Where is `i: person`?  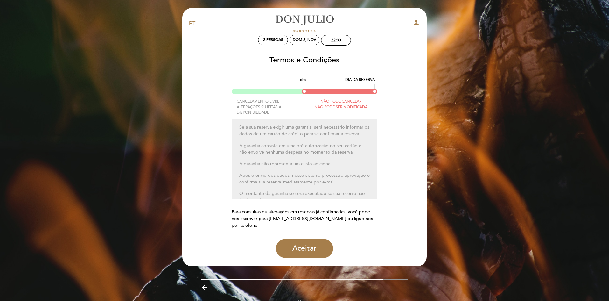
i: person is located at coordinates (416, 23).